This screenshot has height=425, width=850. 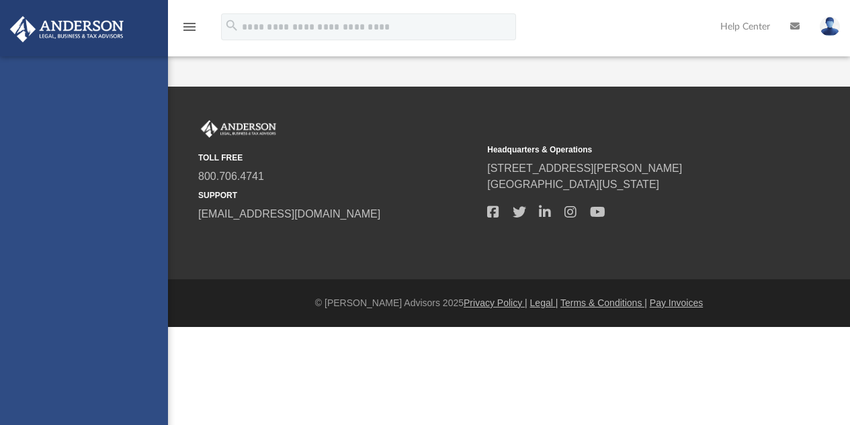 I want to click on a: Privacy Policy |, so click(x=495, y=303).